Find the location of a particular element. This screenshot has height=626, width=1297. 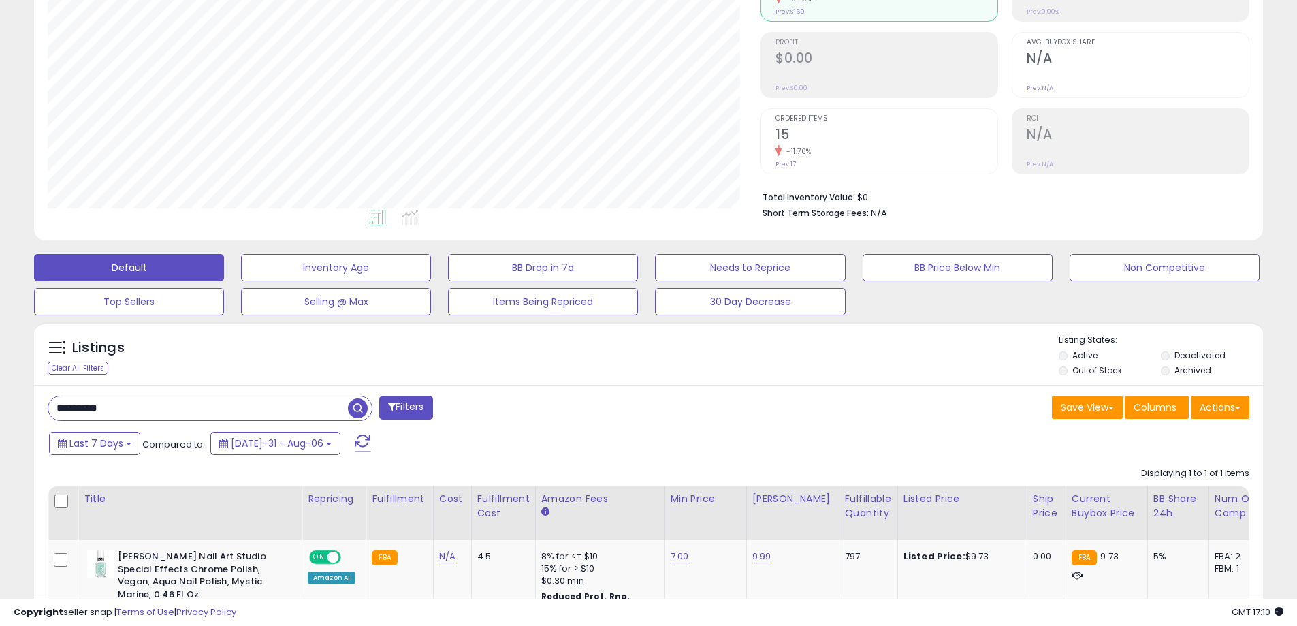

div: 5% is located at coordinates (1176, 556).